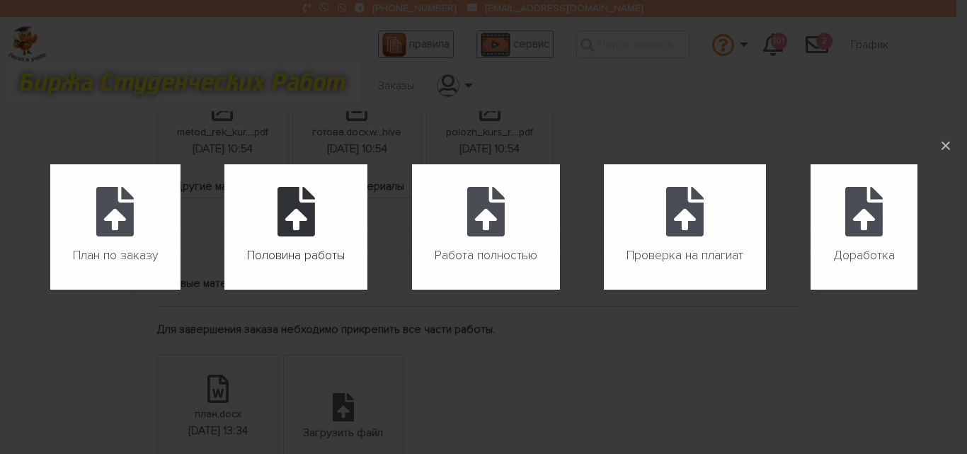  What do you see at coordinates (864, 256) in the screenshot?
I see `span: Доработка` at bounding box center [864, 256].